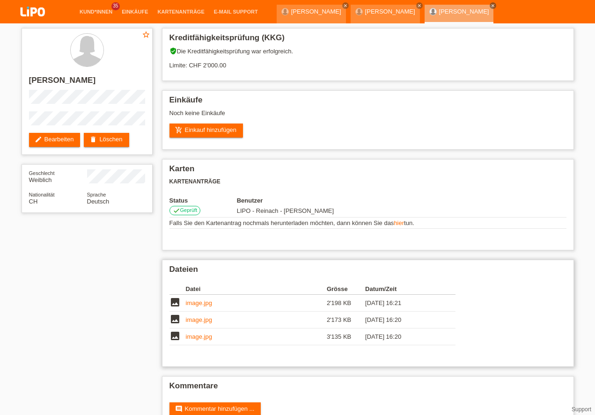  What do you see at coordinates (368, 223) in the screenshot?
I see `td: Falls Sie den Kartenantrag nochmals herunterladen möchten, dann können Sie das tun.` at bounding box center [368, 223].